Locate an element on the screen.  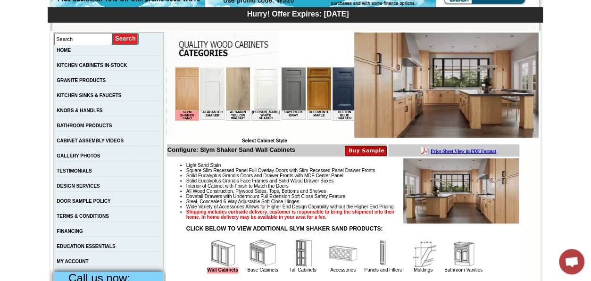
img: Moldings is located at coordinates (423, 253).